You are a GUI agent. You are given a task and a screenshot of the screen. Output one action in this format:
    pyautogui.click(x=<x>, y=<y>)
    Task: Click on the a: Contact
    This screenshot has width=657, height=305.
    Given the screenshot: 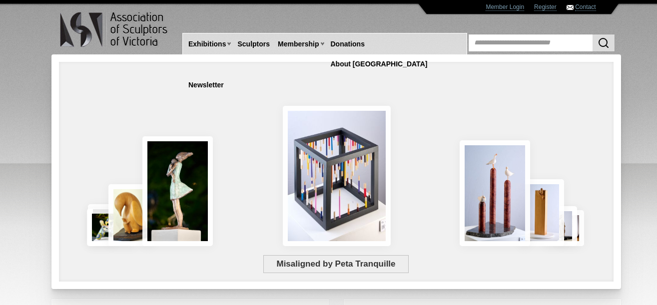 What is the action you would take?
    pyautogui.click(x=585, y=7)
    